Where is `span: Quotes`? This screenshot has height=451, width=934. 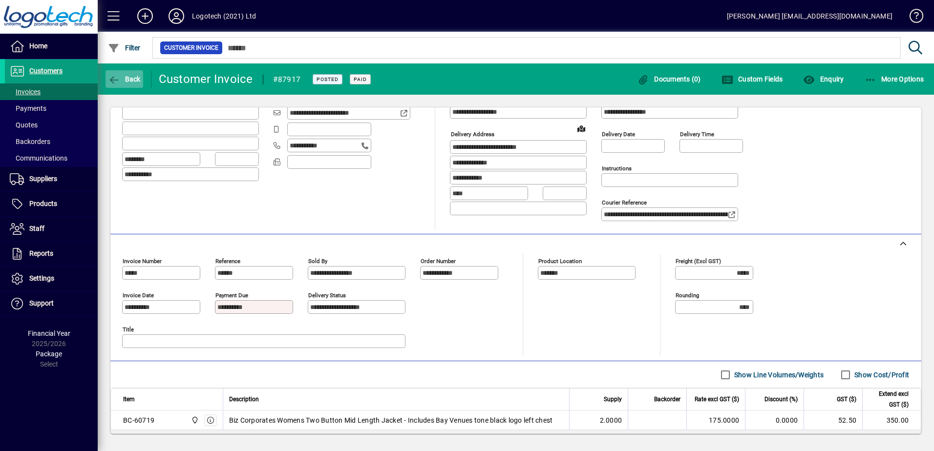 span: Quotes is located at coordinates (23, 125).